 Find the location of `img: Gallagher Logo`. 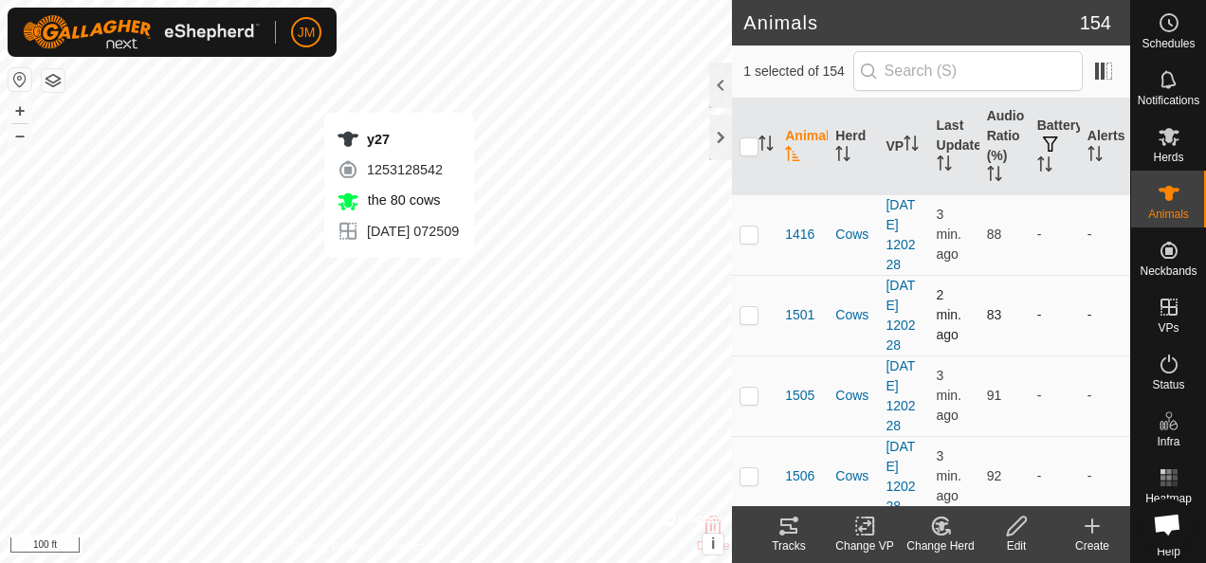

img: Gallagher Logo is located at coordinates (141, 32).